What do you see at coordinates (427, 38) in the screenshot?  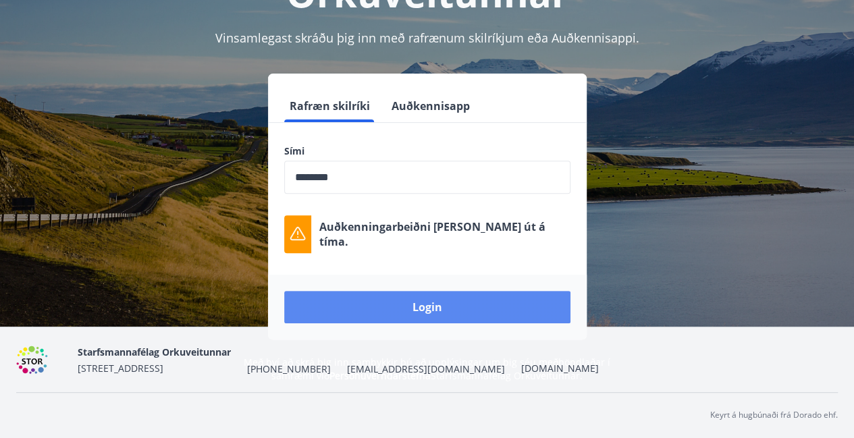 I see `span: Vinsamlegast skráðu þig inn með rafrænum skilríkjum eða Auðkennisappi.` at bounding box center [427, 38].